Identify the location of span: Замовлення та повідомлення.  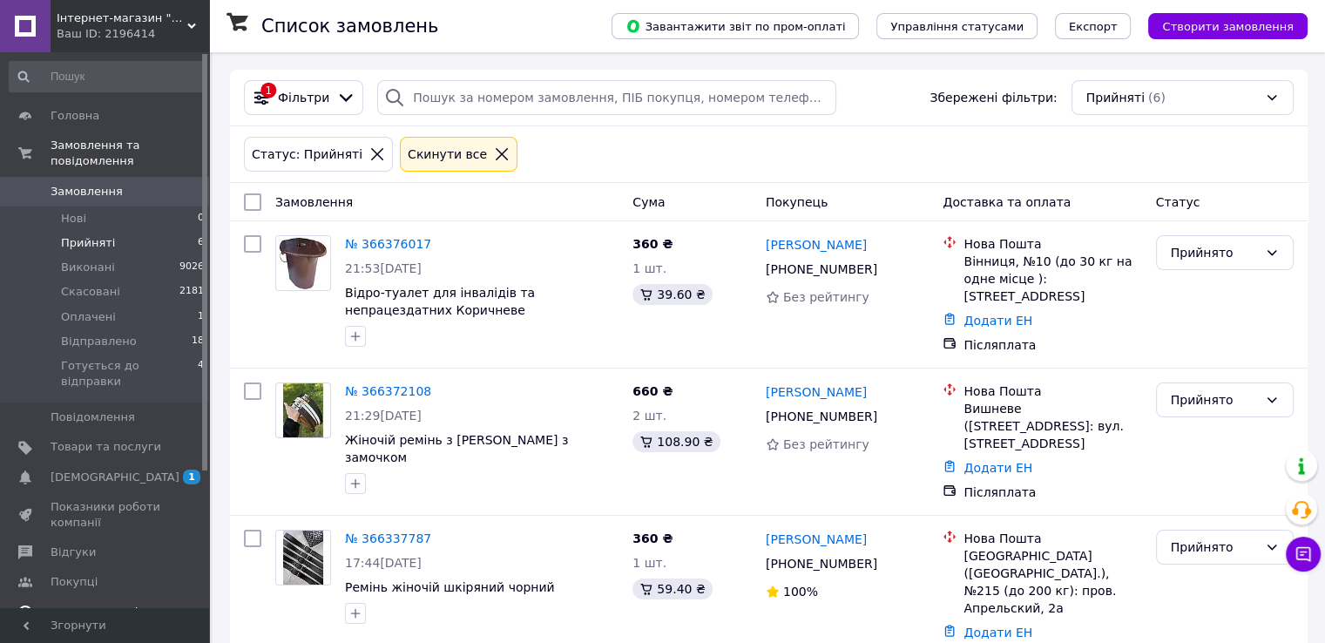
(130, 153).